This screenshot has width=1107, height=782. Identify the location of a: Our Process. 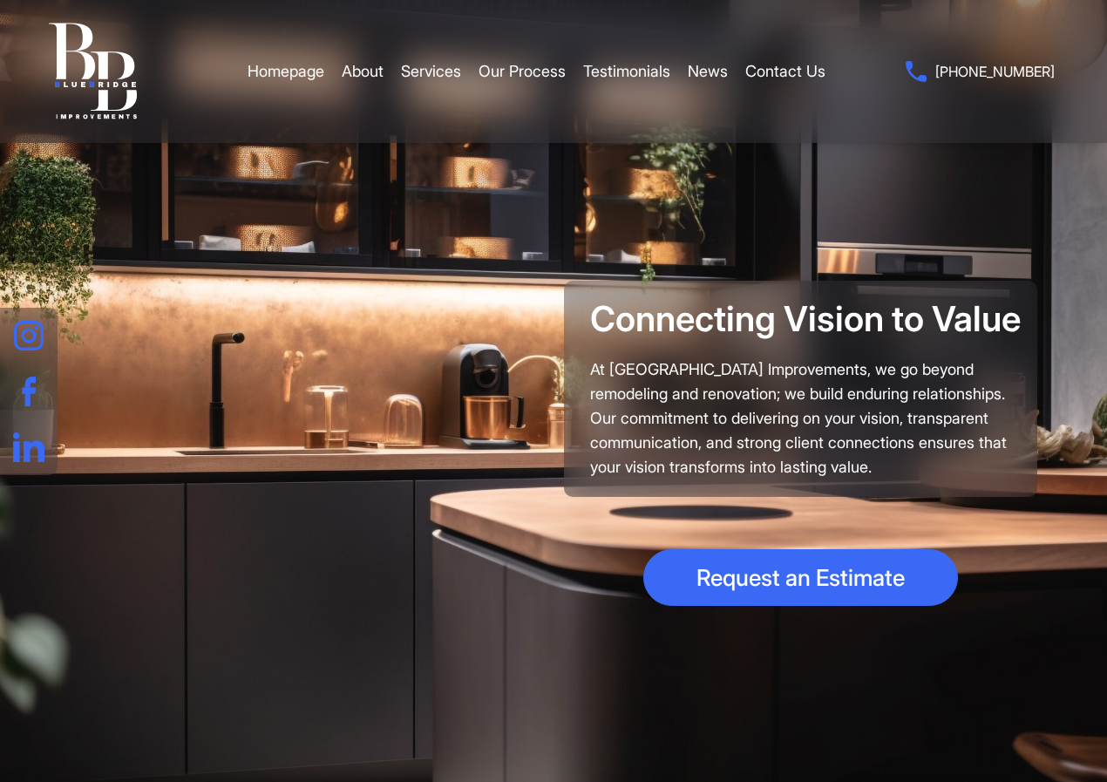
(522, 71).